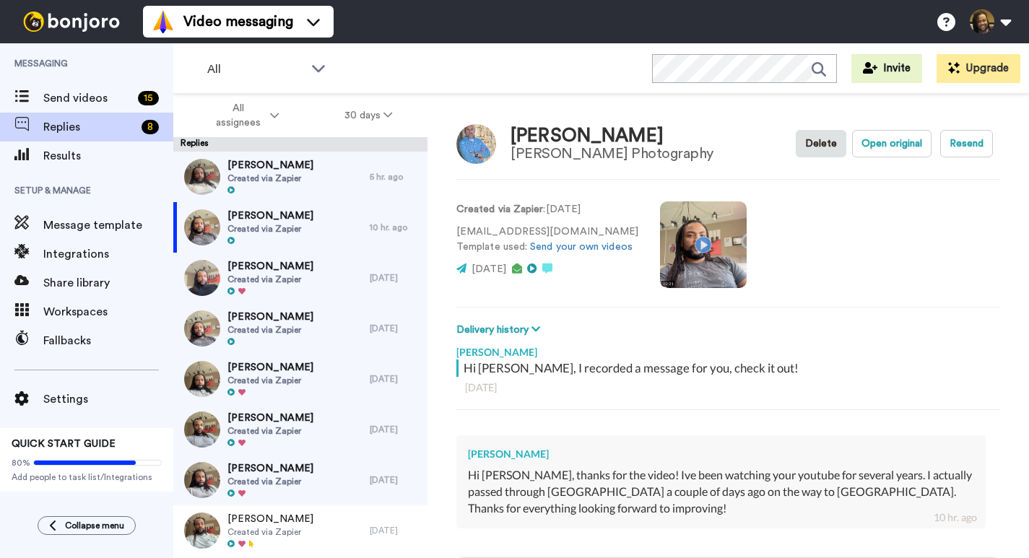 The height and width of the screenshot is (558, 1029). Describe the element at coordinates (72, 22) in the screenshot. I see `img: bj-logo-header-white.svg` at that location.